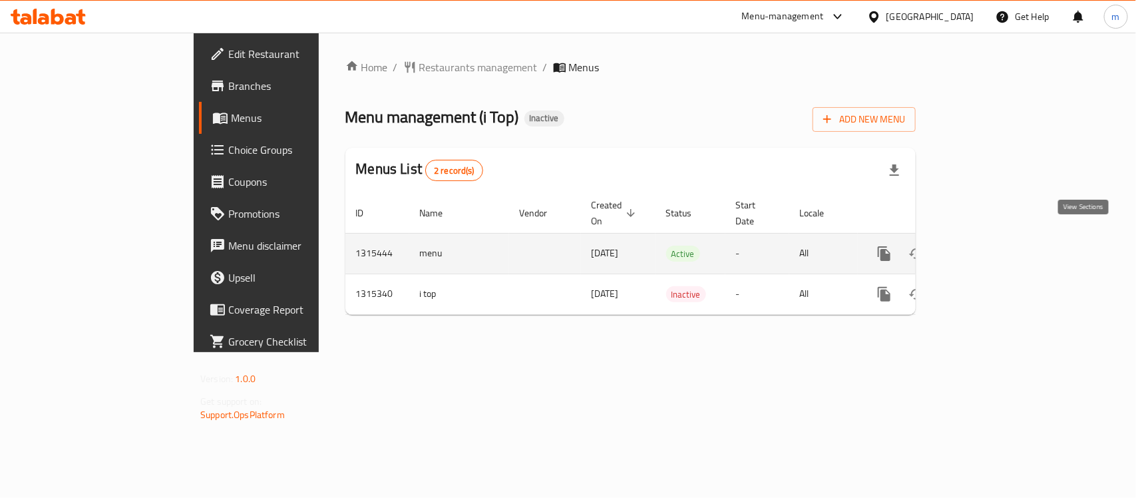 This screenshot has height=498, width=1136. What do you see at coordinates (291, 277) in the screenshot?
I see `a: Upsell` at bounding box center [291, 277].